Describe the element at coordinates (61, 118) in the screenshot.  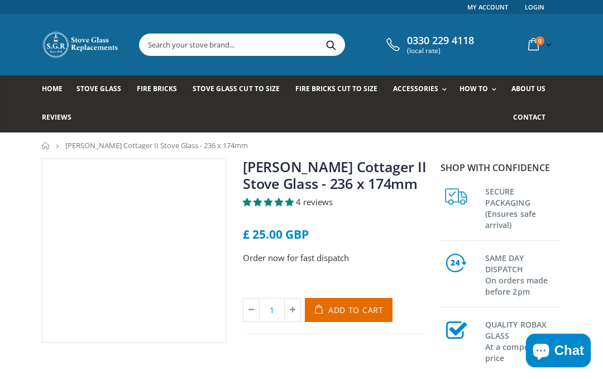
I see `a: Reviews` at that location.